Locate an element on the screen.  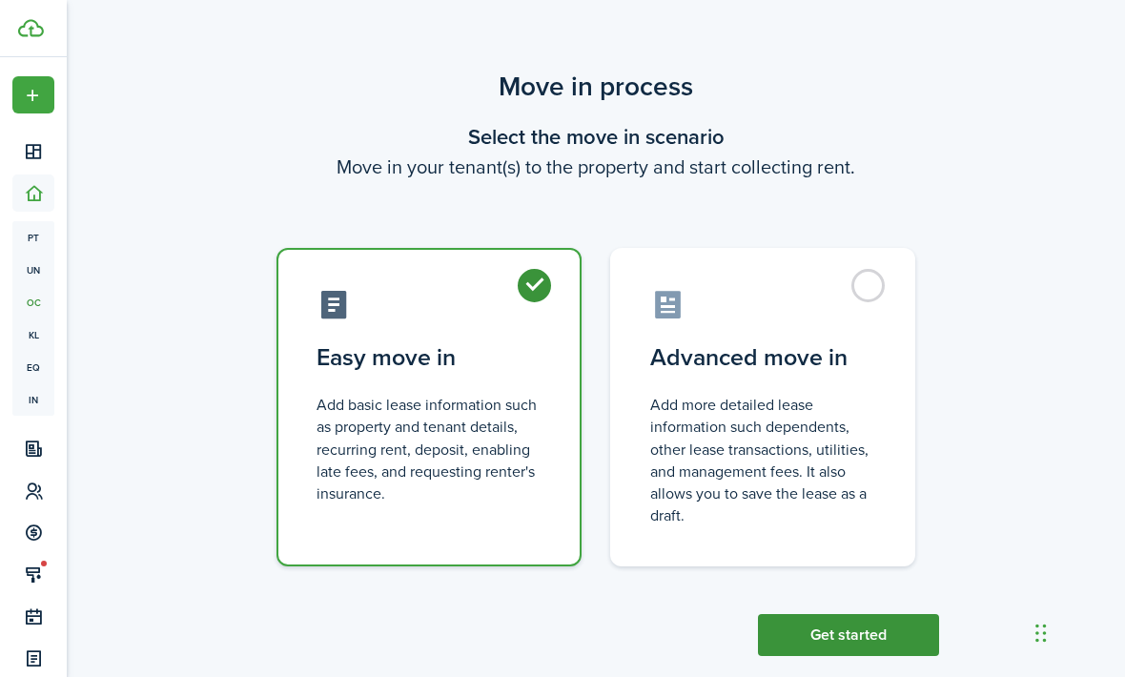
wizard-step-header-title: Select the move in scenario is located at coordinates (596, 136).